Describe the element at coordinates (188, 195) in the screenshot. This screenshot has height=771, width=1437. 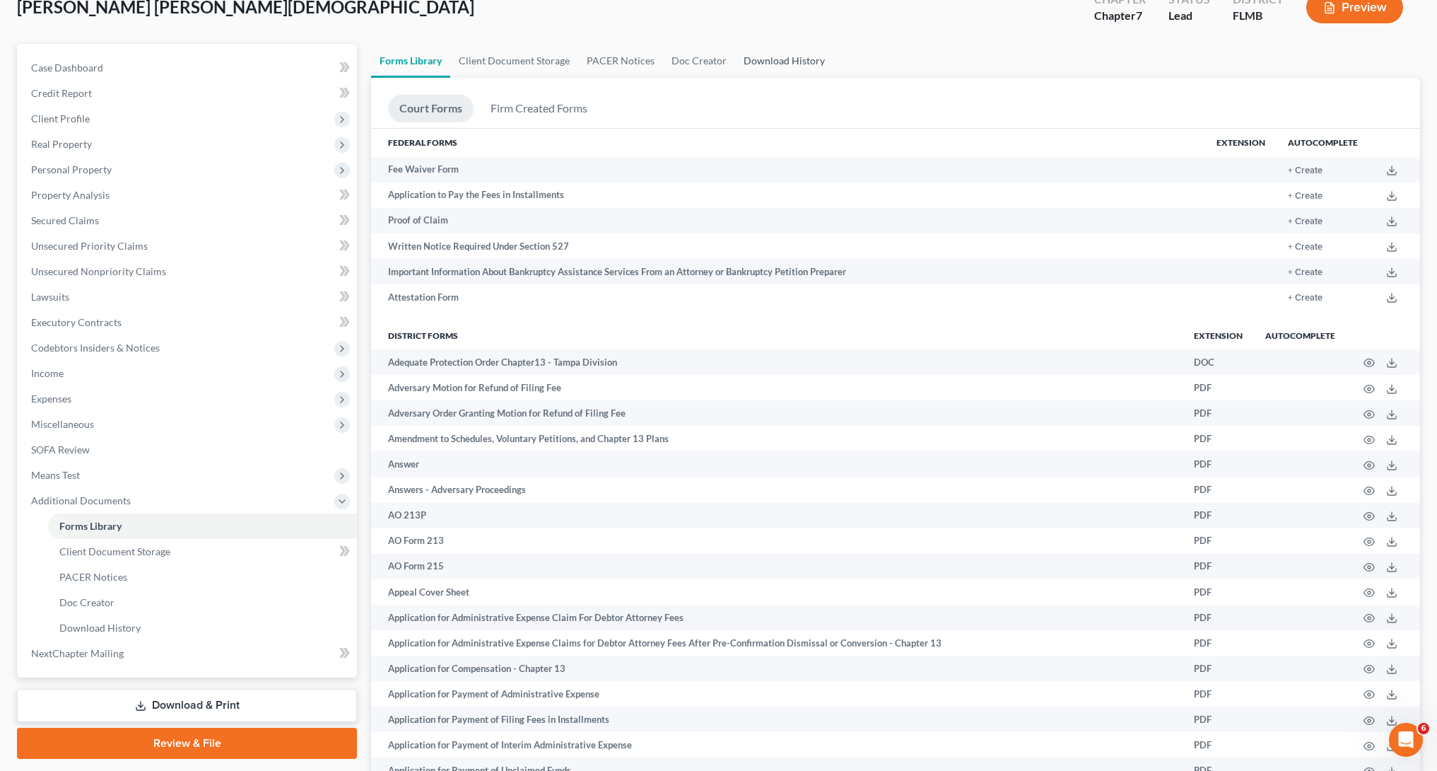
I see `a: Property Analysis` at that location.